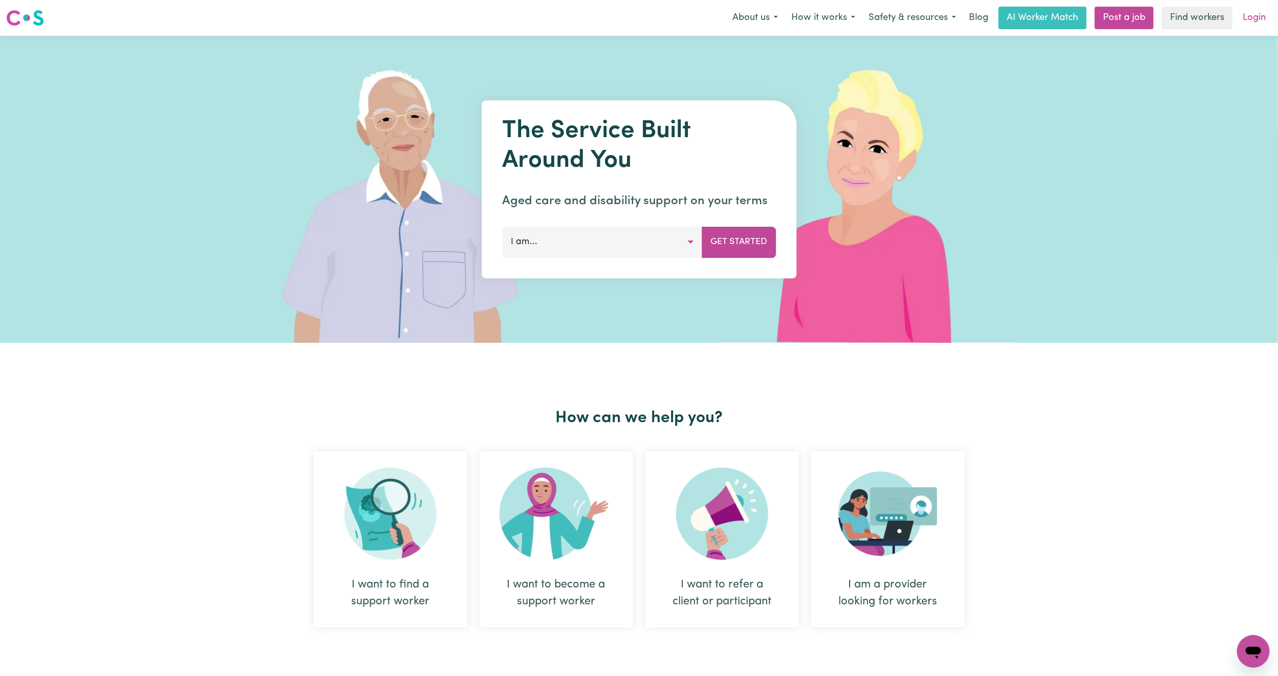 This screenshot has height=676, width=1278. What do you see at coordinates (1197, 18) in the screenshot?
I see `a: Find workers` at bounding box center [1197, 18].